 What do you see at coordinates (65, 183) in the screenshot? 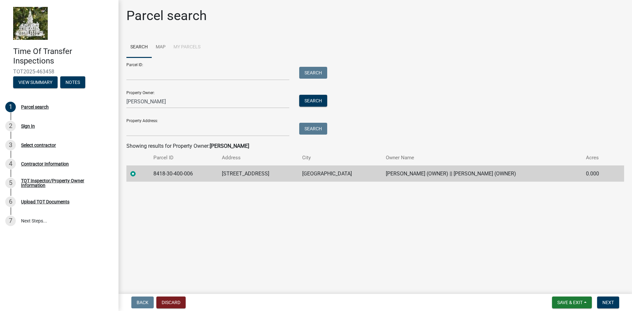
I see `div: TOT Inspector/Property Owner Information` at bounding box center [65, 183].